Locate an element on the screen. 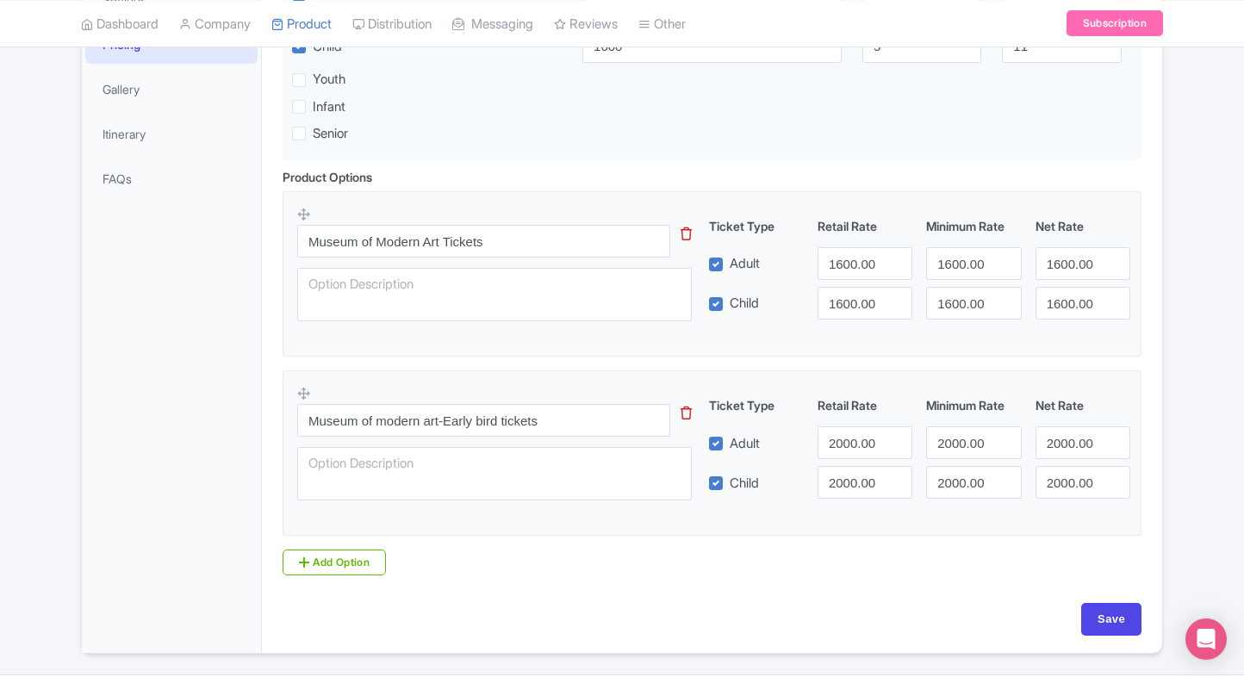 The height and width of the screenshot is (677, 1244). label: Senior is located at coordinates (330, 134).